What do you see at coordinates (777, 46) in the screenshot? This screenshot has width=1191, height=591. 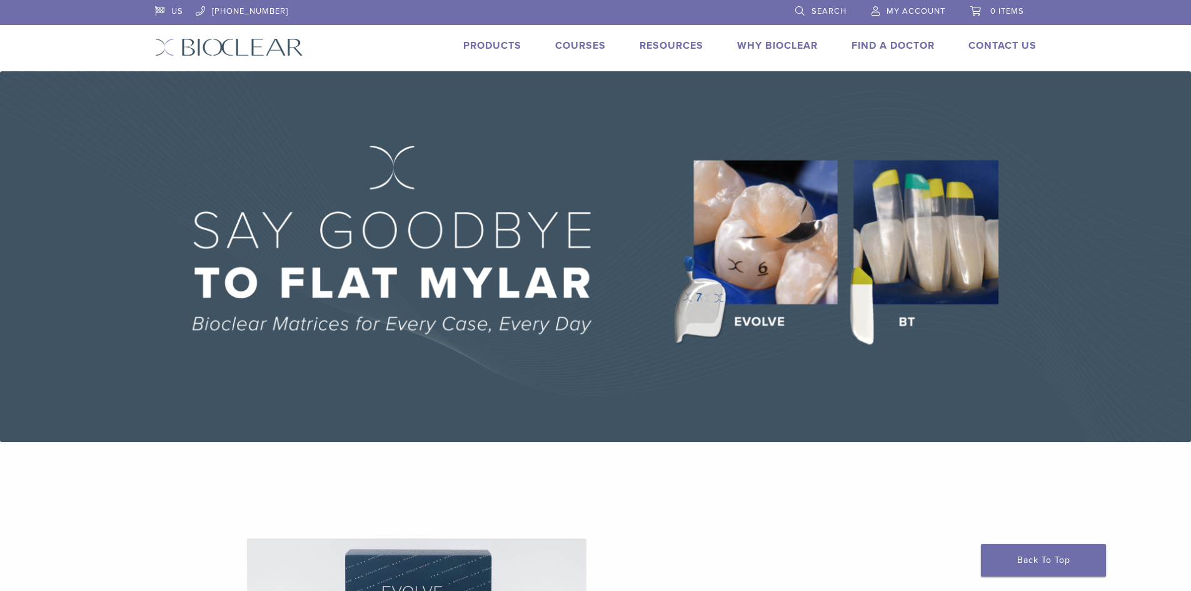 I see `a: Why Bioclear` at bounding box center [777, 46].